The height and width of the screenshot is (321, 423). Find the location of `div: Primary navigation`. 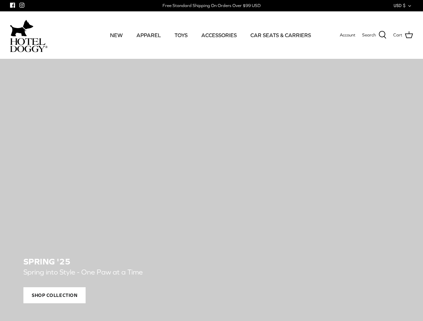

div: Primary navigation is located at coordinates (210, 35).